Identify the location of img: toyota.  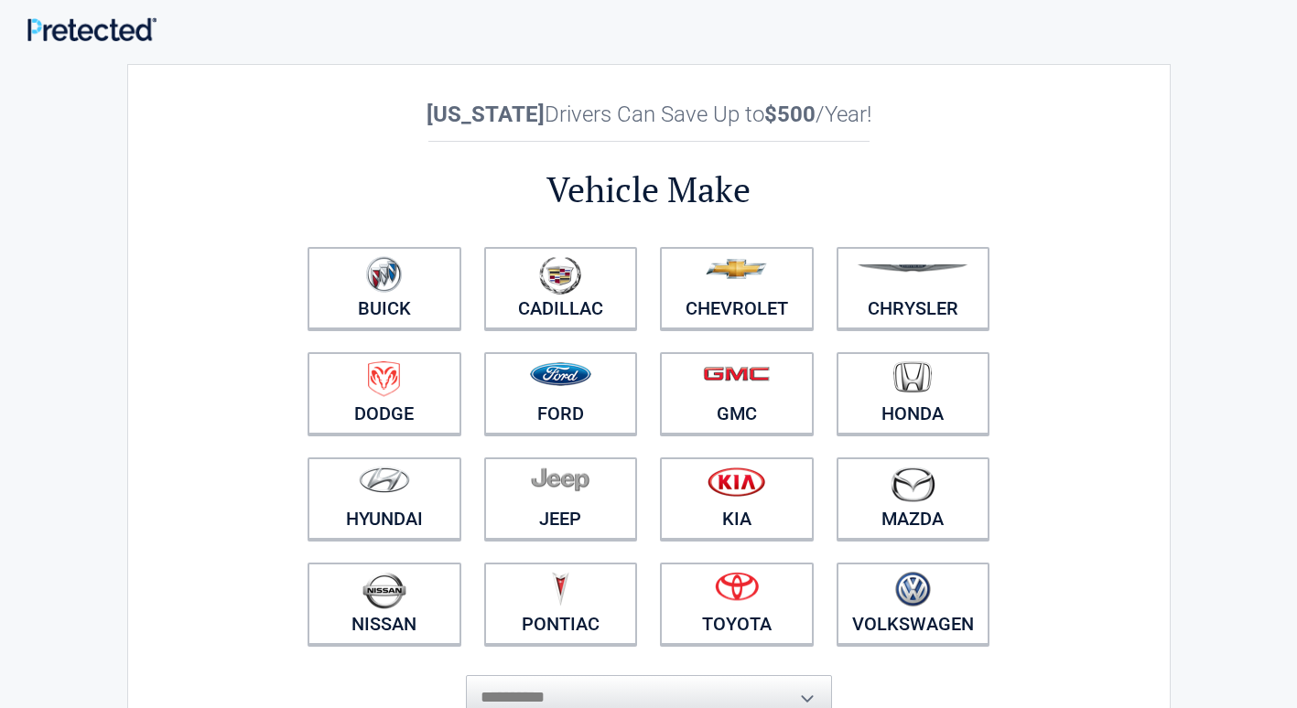
(737, 587).